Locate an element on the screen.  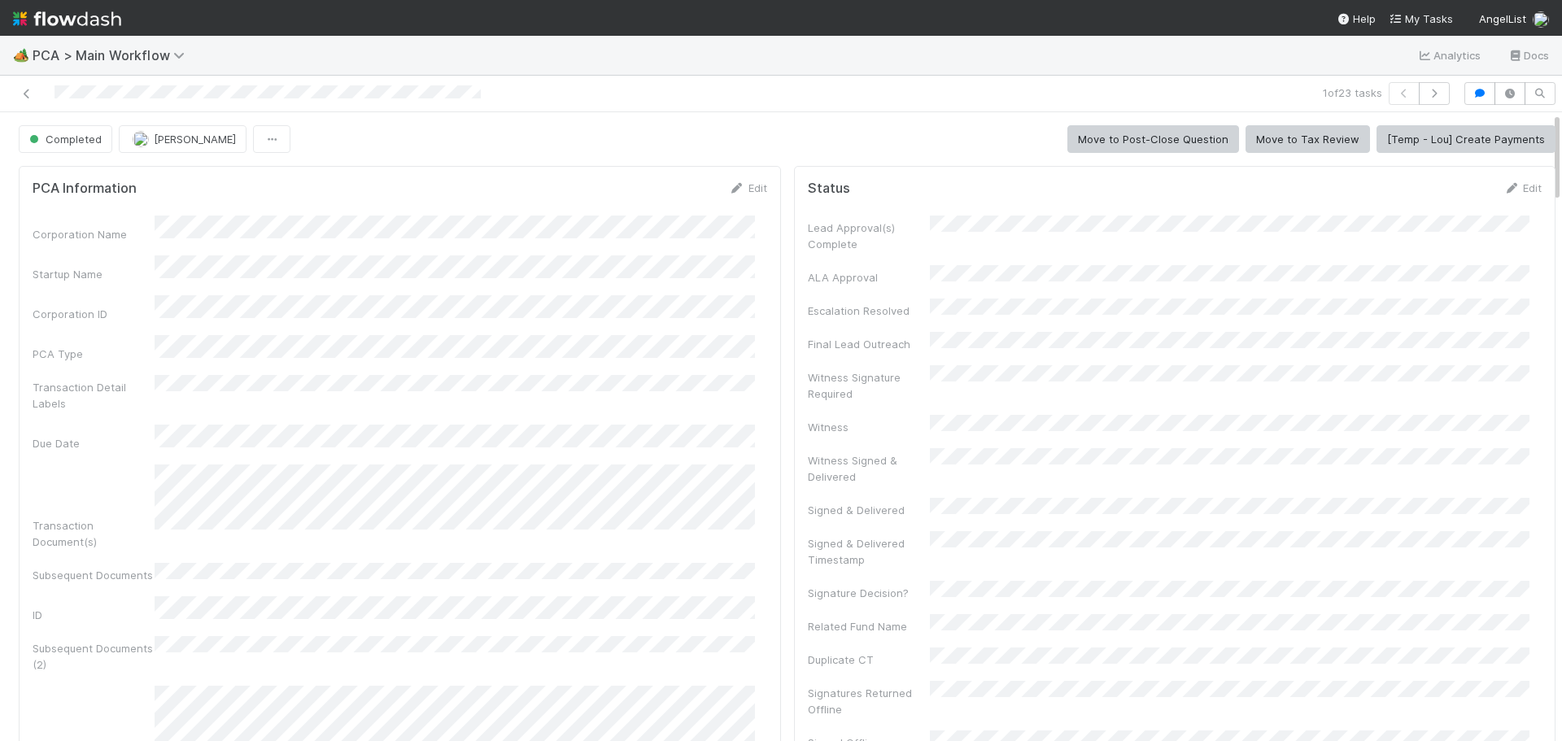
div: Signed & Delivered Timestamp is located at coordinates (869, 551).